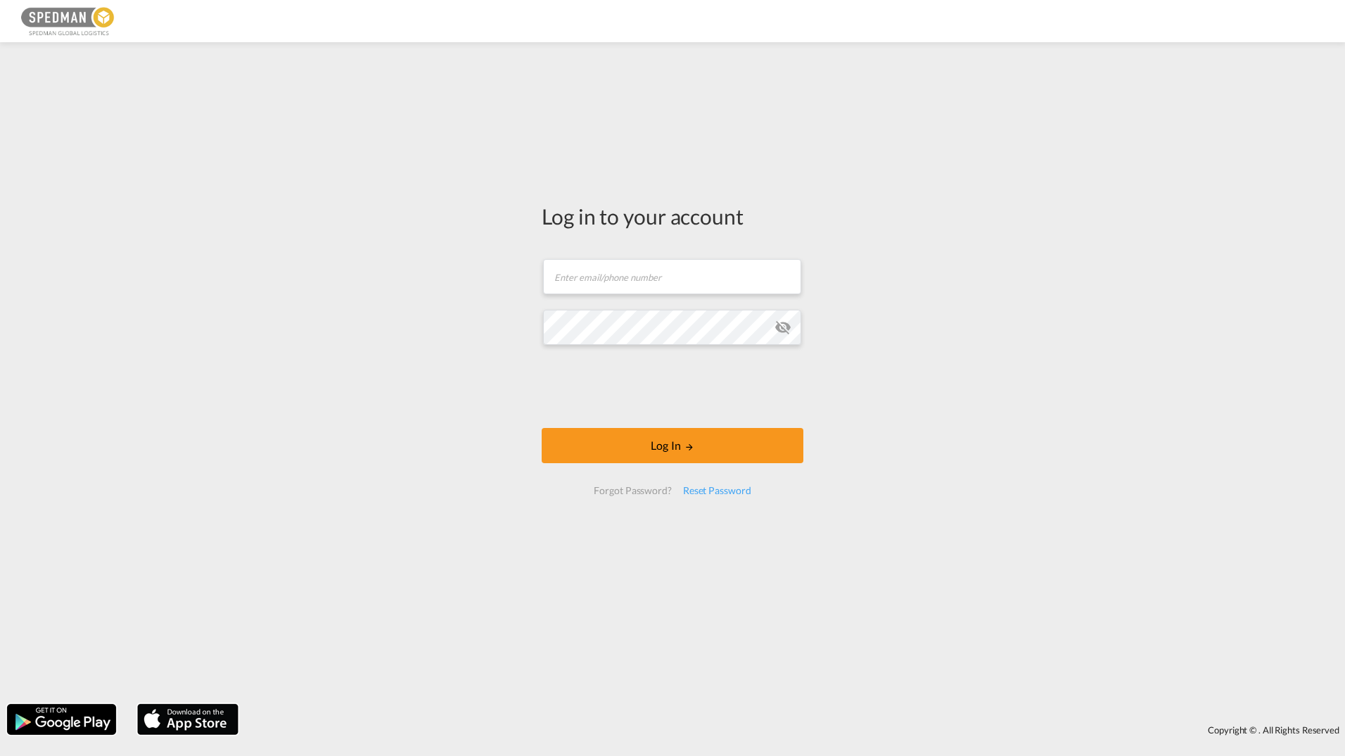 The width and height of the screenshot is (1345, 756). I want to click on img: apple.png, so click(188, 719).